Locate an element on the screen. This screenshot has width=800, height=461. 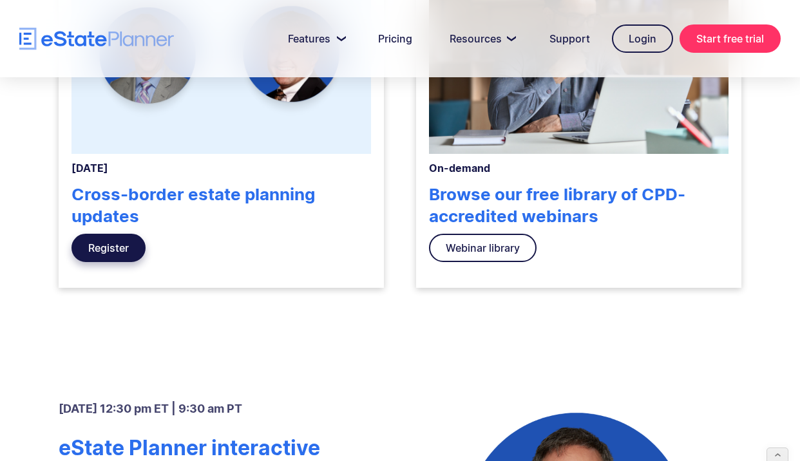
a: Support is located at coordinates (569, 39).